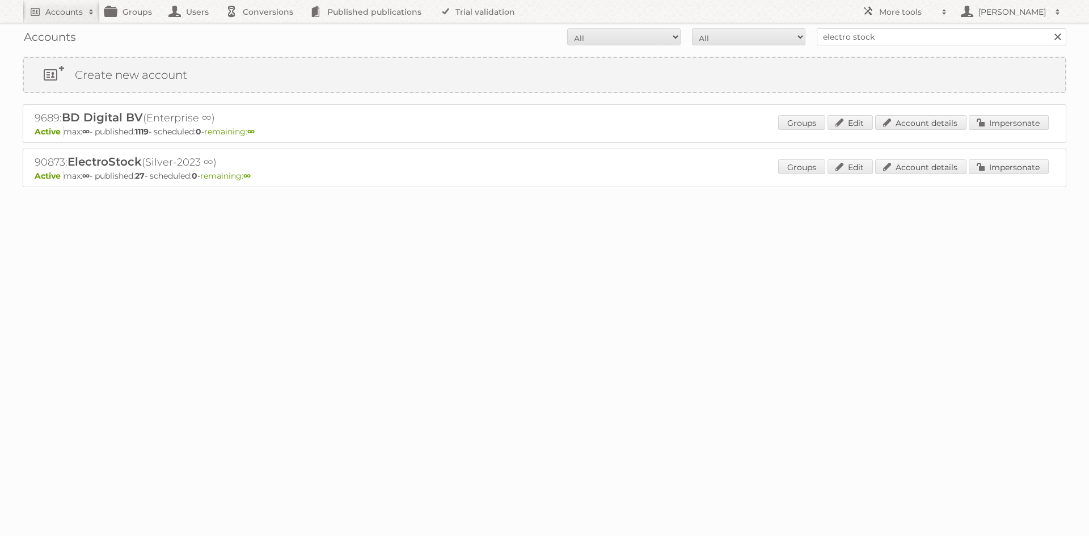  What do you see at coordinates (233, 118) in the screenshot?
I see `h2: 9689: (Enterprise ∞)` at bounding box center [233, 118].